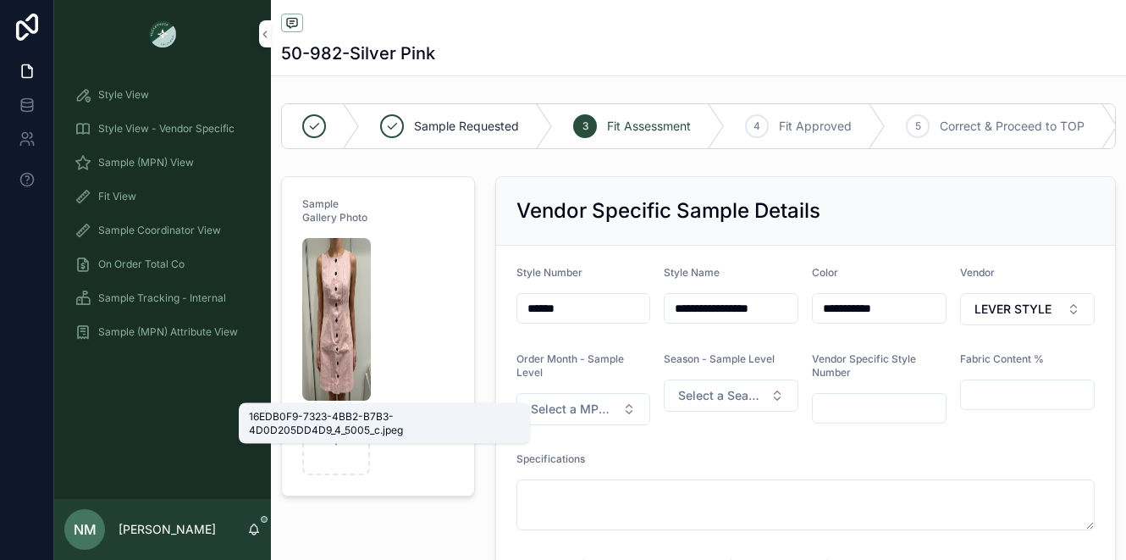 This screenshot has height=560, width=1126. I want to click on span: 5, so click(918, 126).